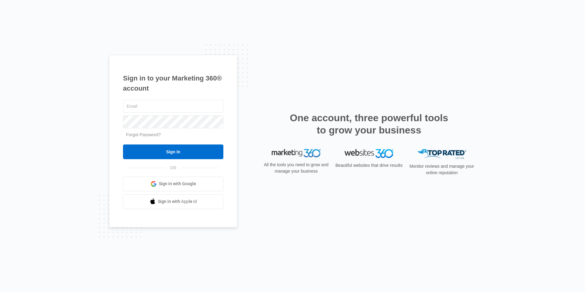 This screenshot has width=585, height=292. I want to click on a: Forgot Password?, so click(143, 135).